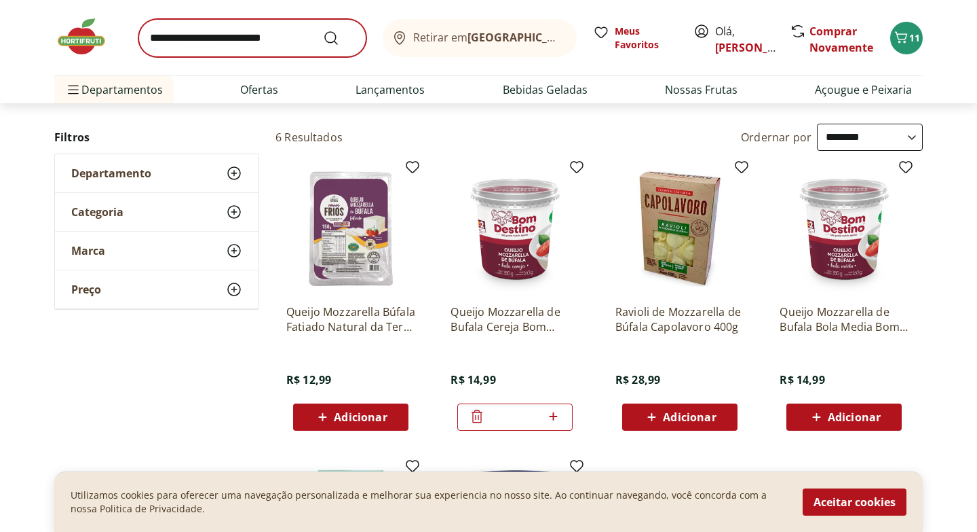 This screenshot has height=532, width=977. What do you see at coordinates (253, 38) in the screenshot?
I see `input: search` at bounding box center [253, 38].